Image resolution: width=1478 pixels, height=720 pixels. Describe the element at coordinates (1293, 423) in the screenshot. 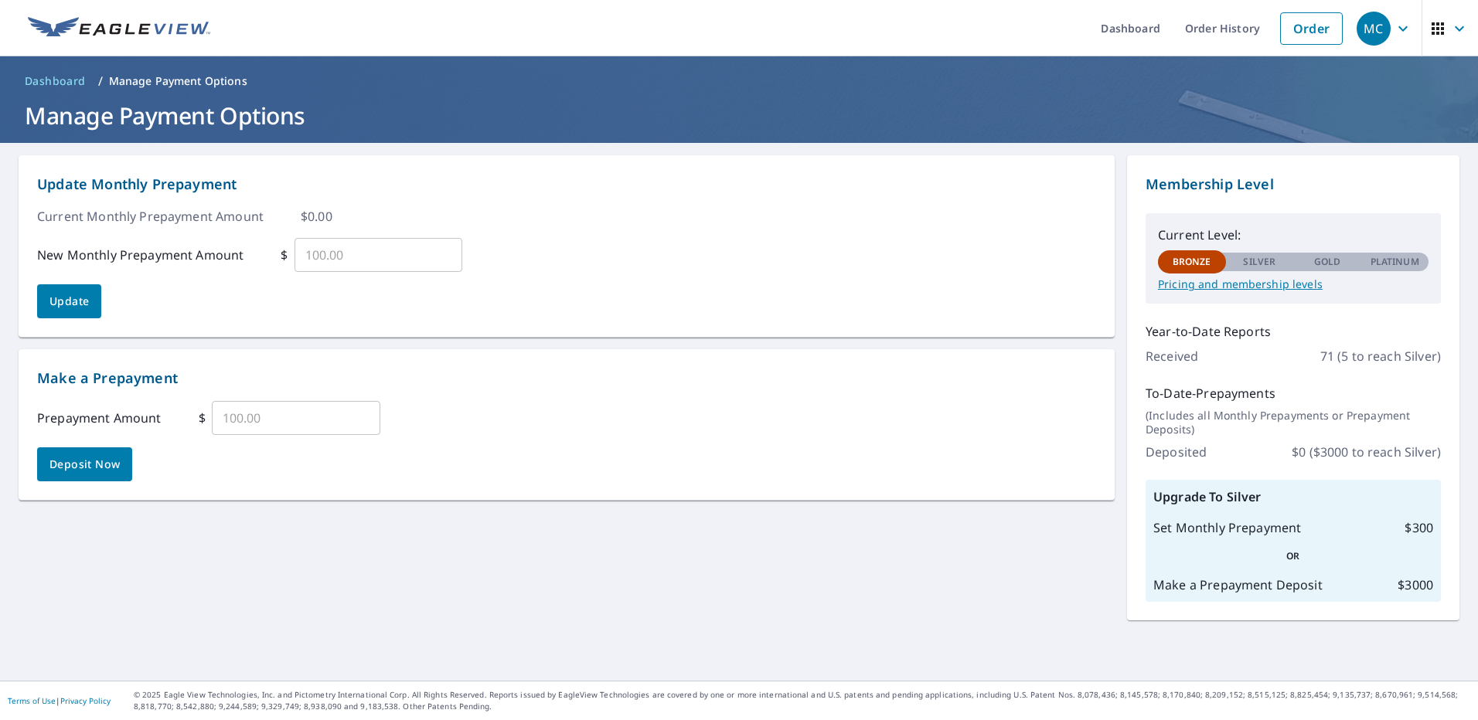

I see `p: (Includes all Monthly Prepayments or Prepayment Deposits)` at that location.